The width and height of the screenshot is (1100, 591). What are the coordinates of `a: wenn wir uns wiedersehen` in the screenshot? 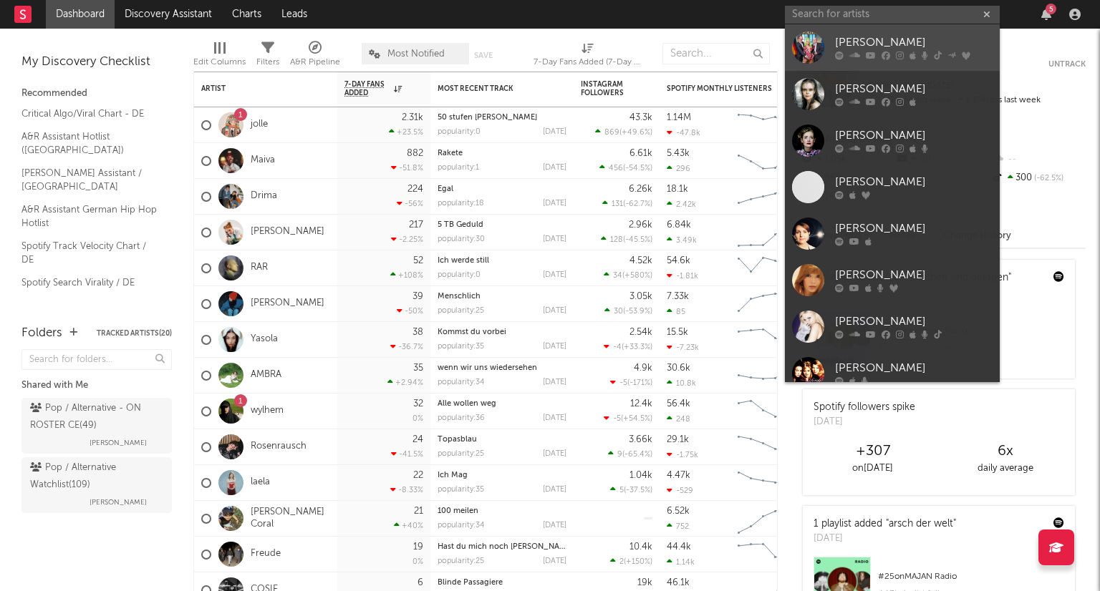 It's located at (487, 368).